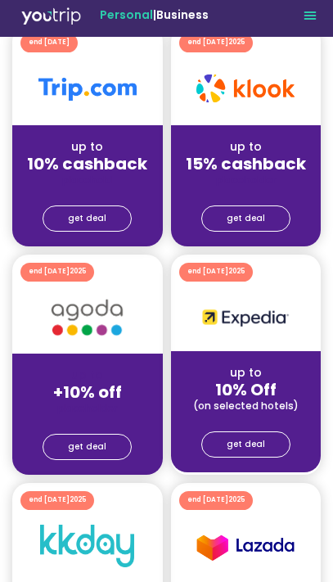  I want to click on div: placehold, so click(88, 180).